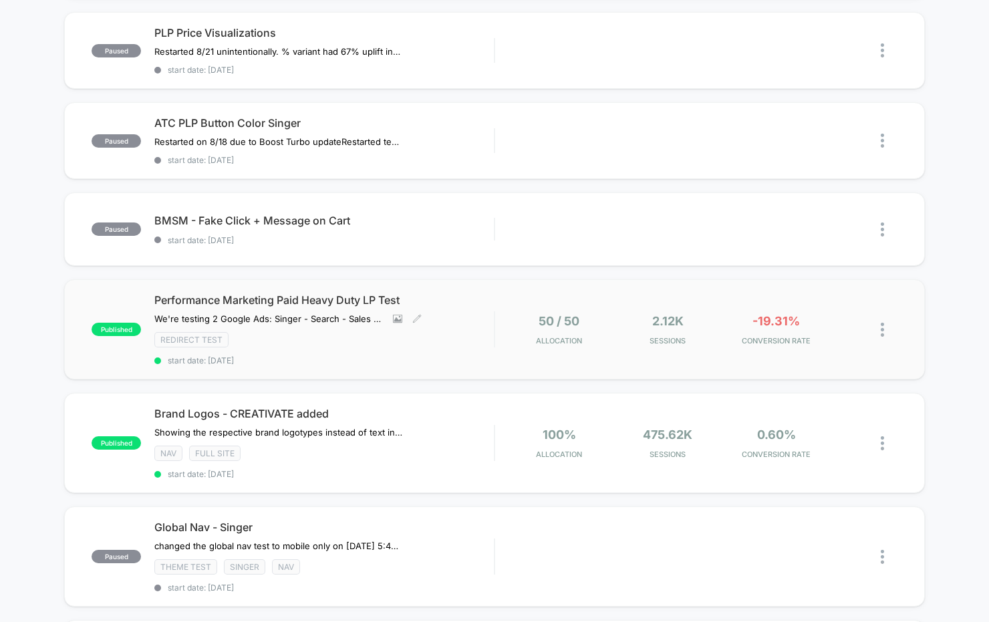  Describe the element at coordinates (191, 340) in the screenshot. I see `span: Redirect Test` at that location.